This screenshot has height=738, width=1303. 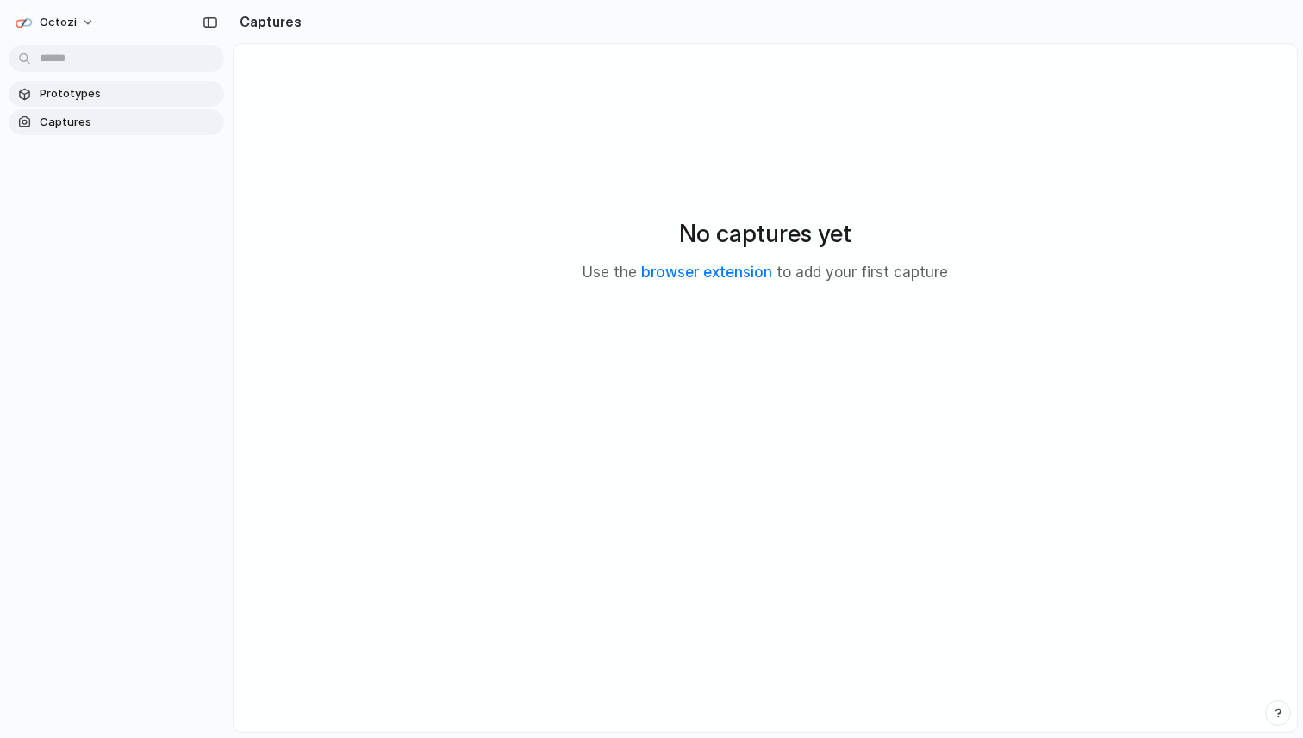 I want to click on p: Use the to add your first capture, so click(x=765, y=273).